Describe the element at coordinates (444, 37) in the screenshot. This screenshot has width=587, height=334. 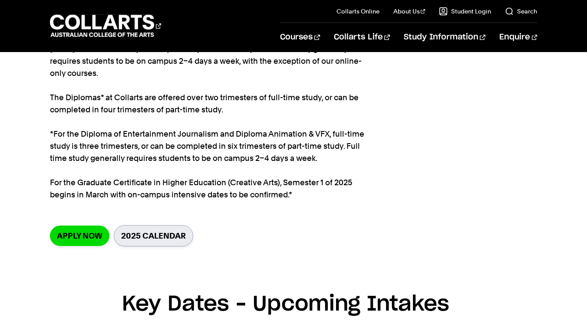
I see `a: Study Information` at that location.